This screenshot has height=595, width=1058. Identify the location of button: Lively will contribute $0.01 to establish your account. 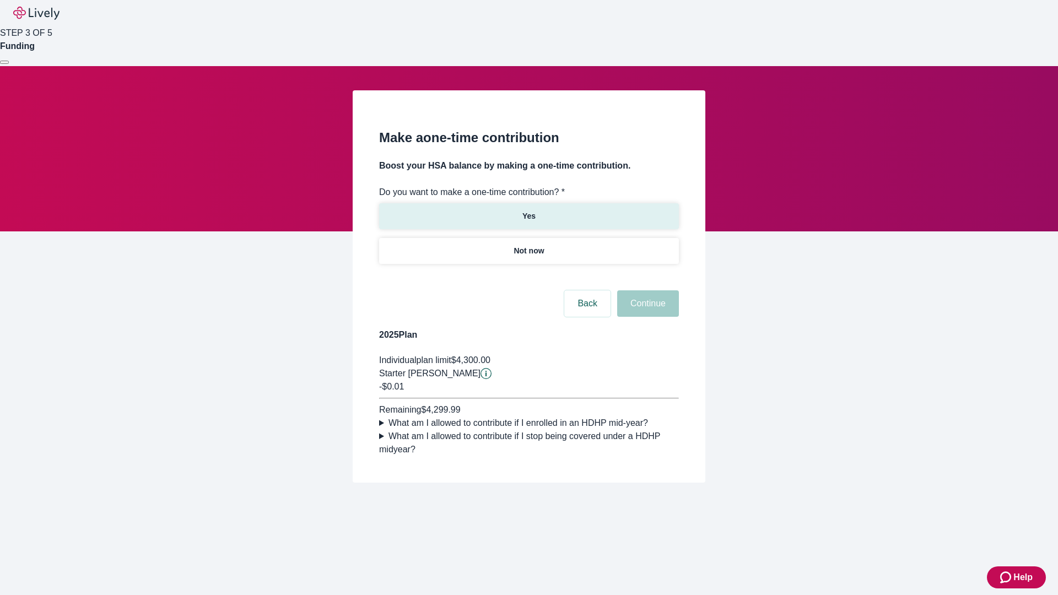
(486, 374).